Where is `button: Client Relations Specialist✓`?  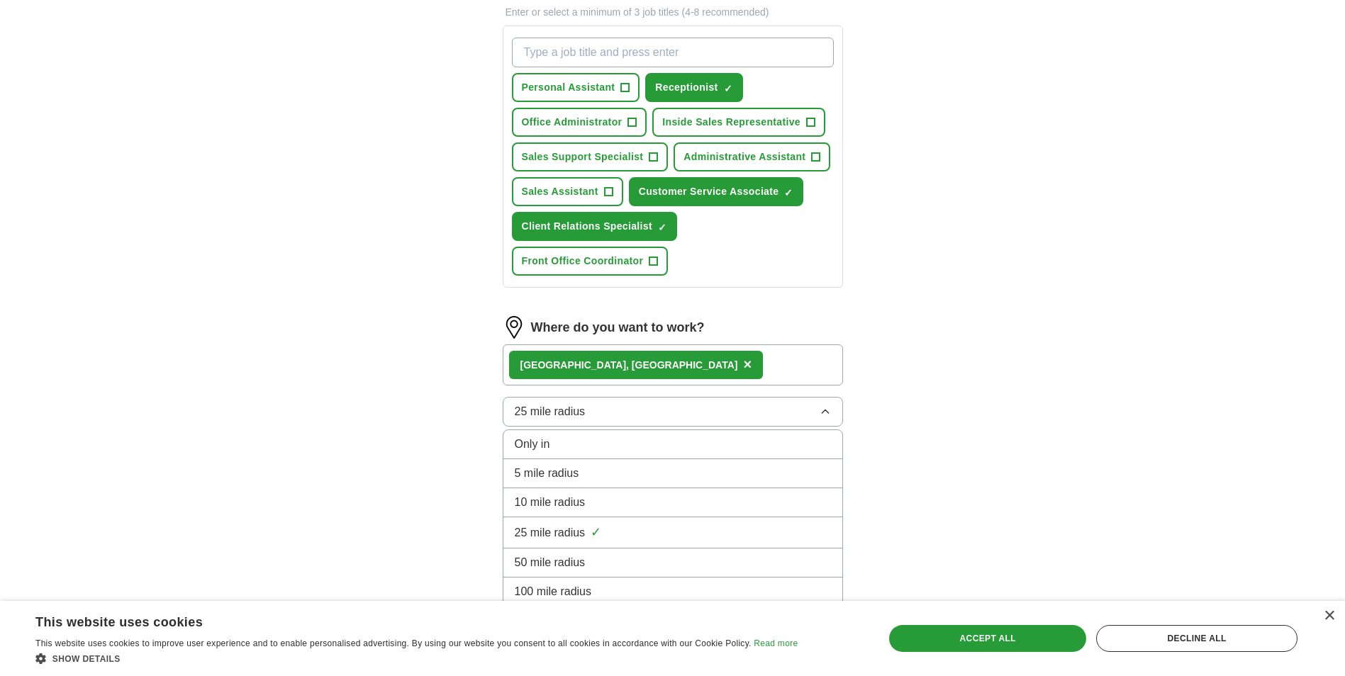
button: Client Relations Specialist✓ is located at coordinates (595, 226).